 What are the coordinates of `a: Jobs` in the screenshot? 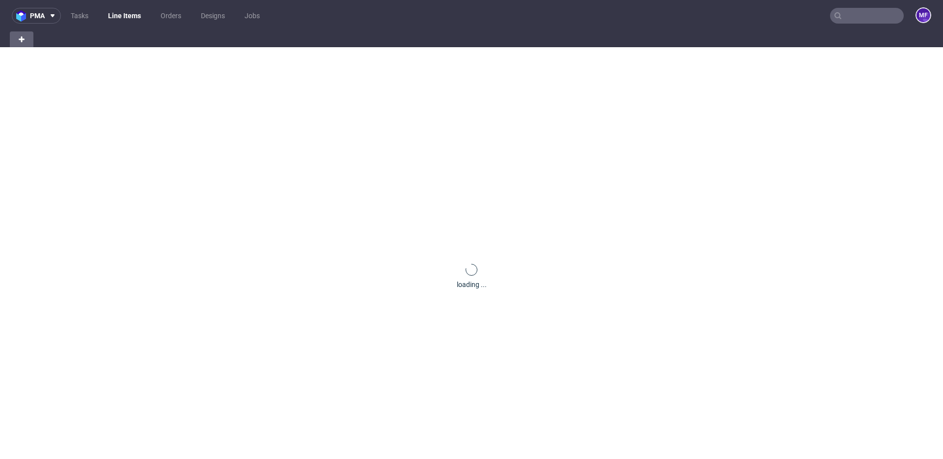 It's located at (252, 16).